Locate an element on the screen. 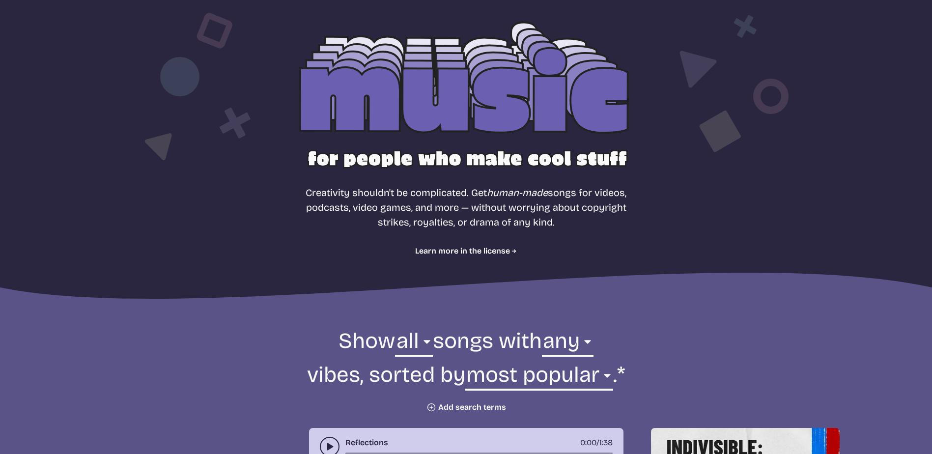 The width and height of the screenshot is (932, 454). i: human-made is located at coordinates (517, 193).